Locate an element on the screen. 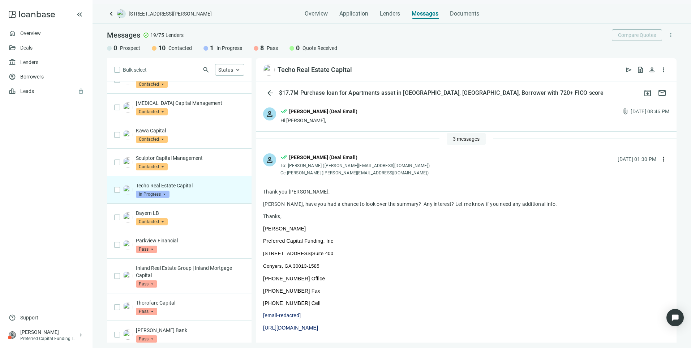  span: Status is located at coordinates (226, 70).